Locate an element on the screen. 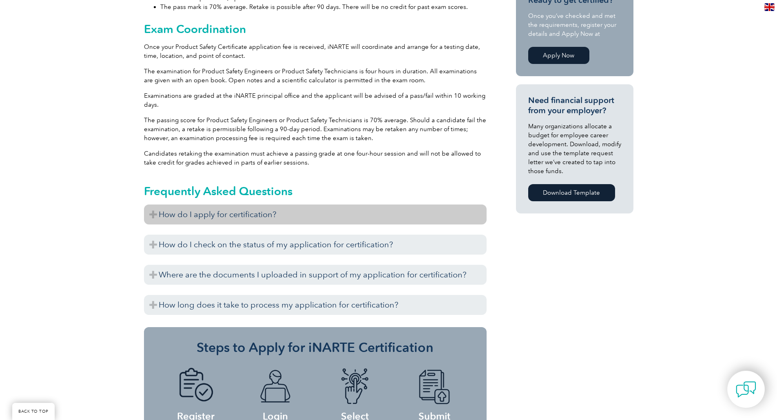  h2: Frequently Asked Questions is located at coordinates (315, 191).